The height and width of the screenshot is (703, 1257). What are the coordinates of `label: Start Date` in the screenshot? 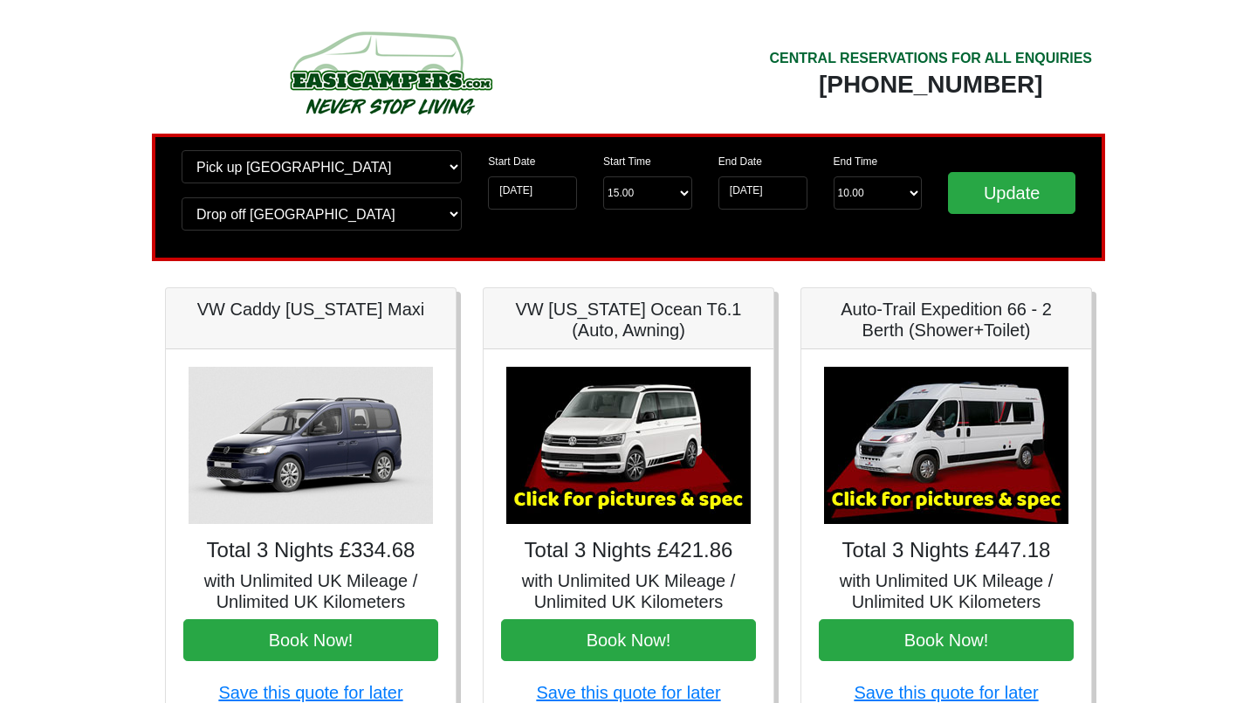 It's located at (511, 161).